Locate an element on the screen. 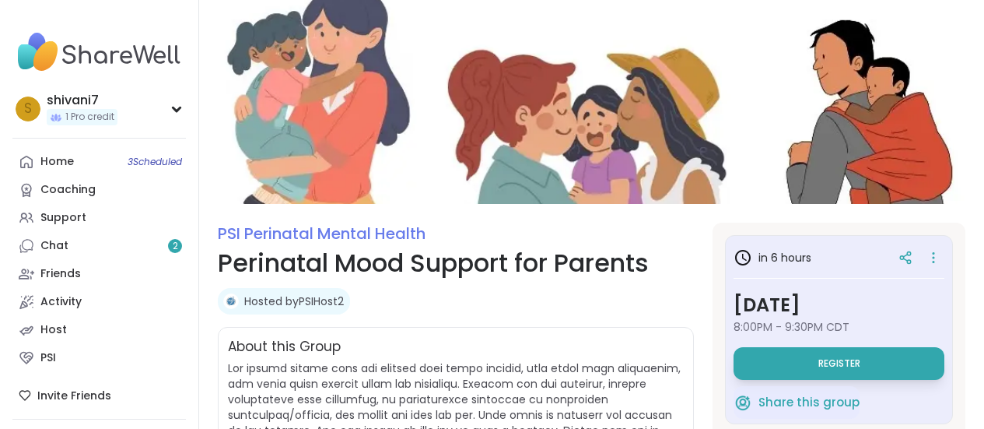 The image size is (984, 429). div: Activity is located at coordinates (61, 302).